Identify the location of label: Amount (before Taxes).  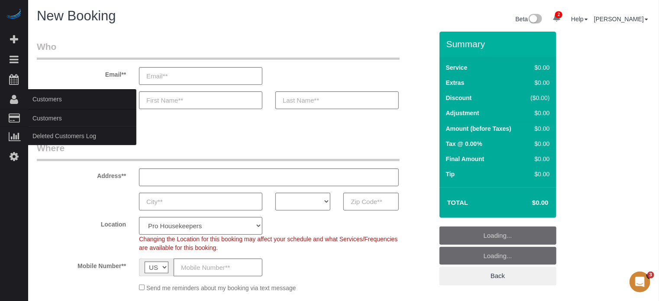
(478, 129).